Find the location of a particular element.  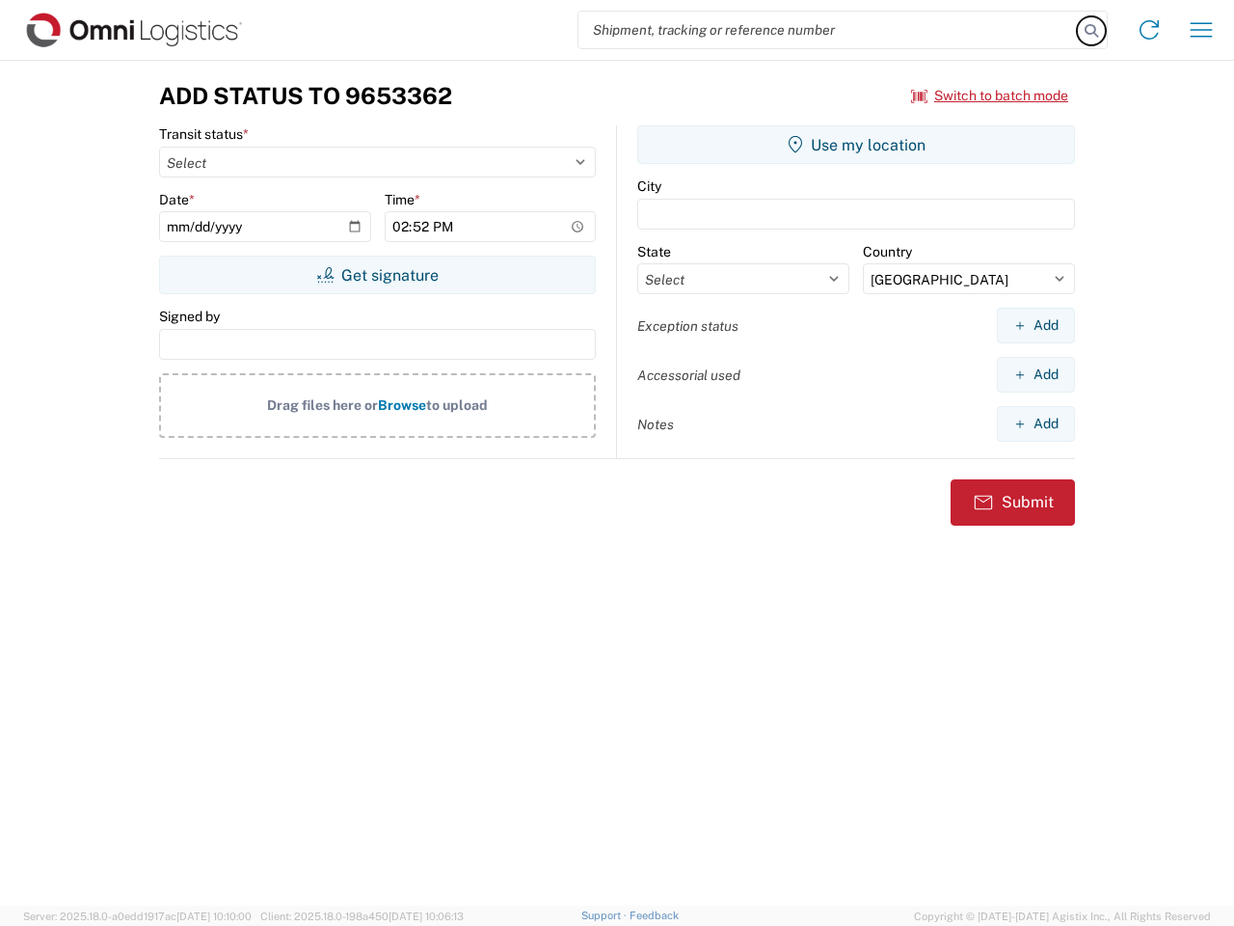

a: Feedback is located at coordinates (654, 915).